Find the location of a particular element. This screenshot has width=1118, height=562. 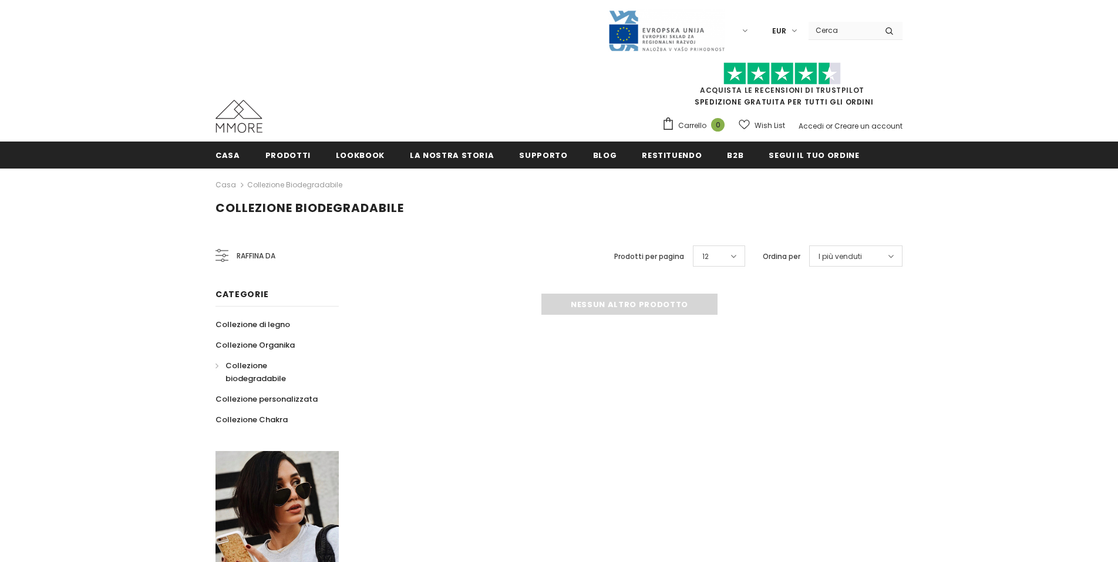

span: supporto is located at coordinates (543, 155).